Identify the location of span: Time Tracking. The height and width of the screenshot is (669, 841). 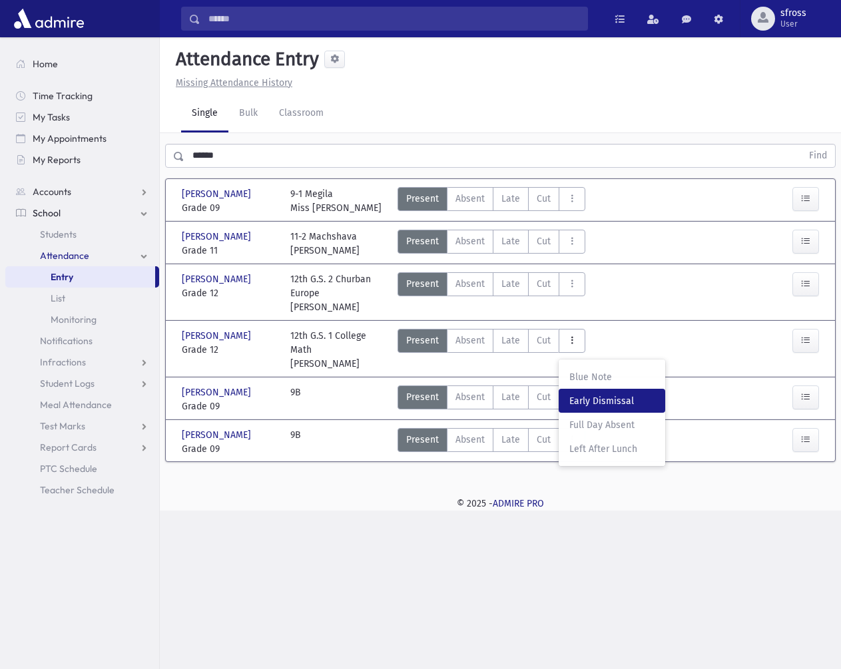
(63, 96).